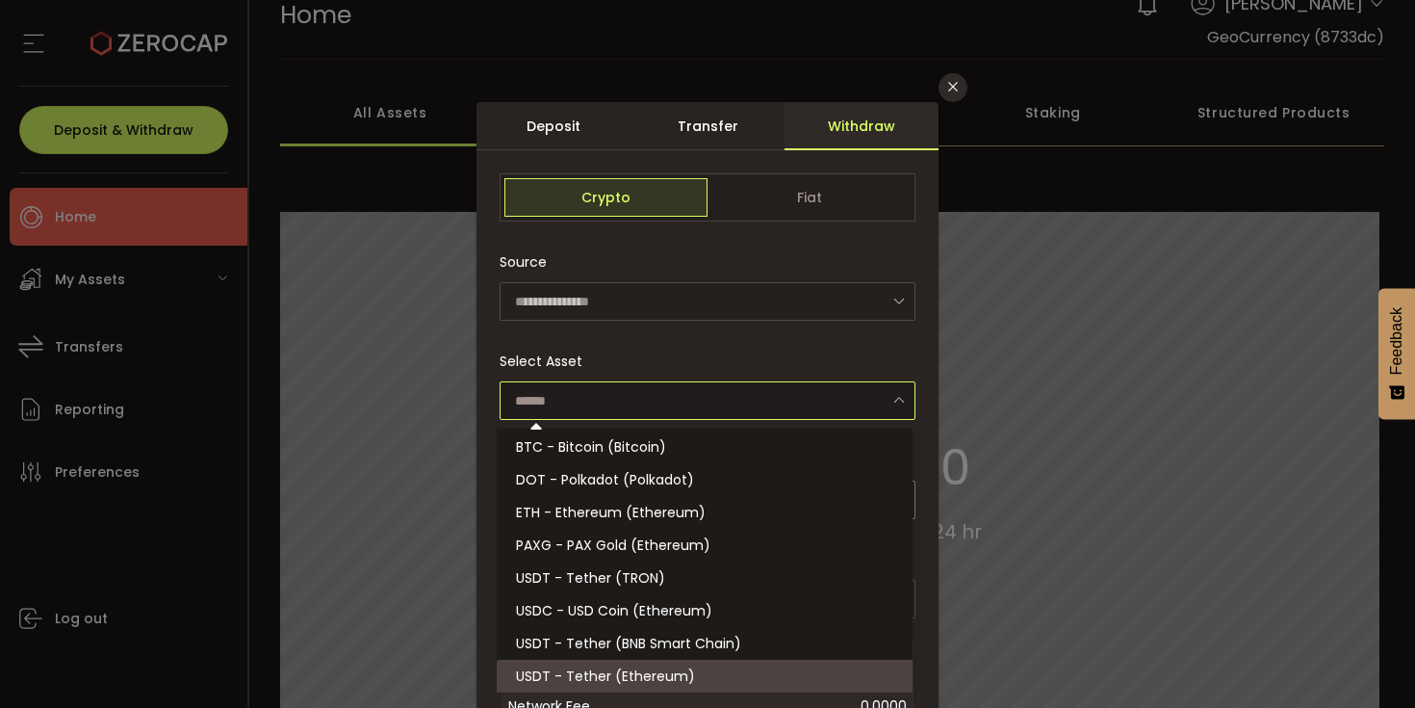 This screenshot has height=708, width=1415. What do you see at coordinates (554, 126) in the screenshot?
I see `div: Deposit` at bounding box center [554, 126].